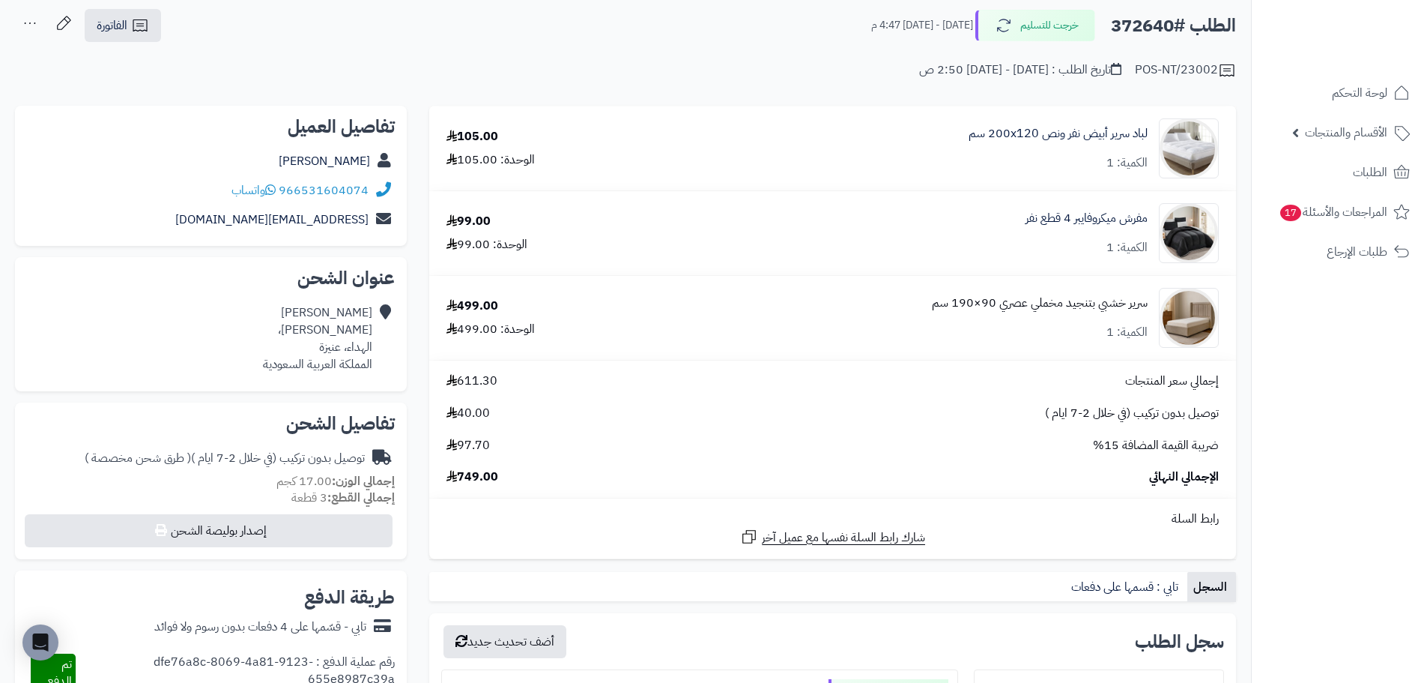 Image resolution: width=1427 pixels, height=683 pixels. What do you see at coordinates (225, 458) in the screenshot?
I see `div: توصيل بدون تركيب (في خلال 2-7 ايام )` at bounding box center [225, 458].